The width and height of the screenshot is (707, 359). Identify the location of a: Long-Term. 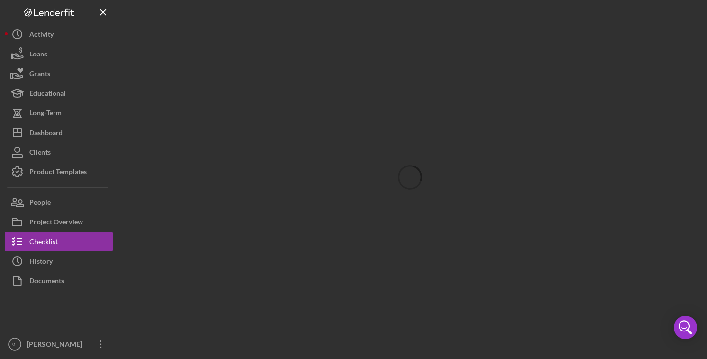
(59, 113).